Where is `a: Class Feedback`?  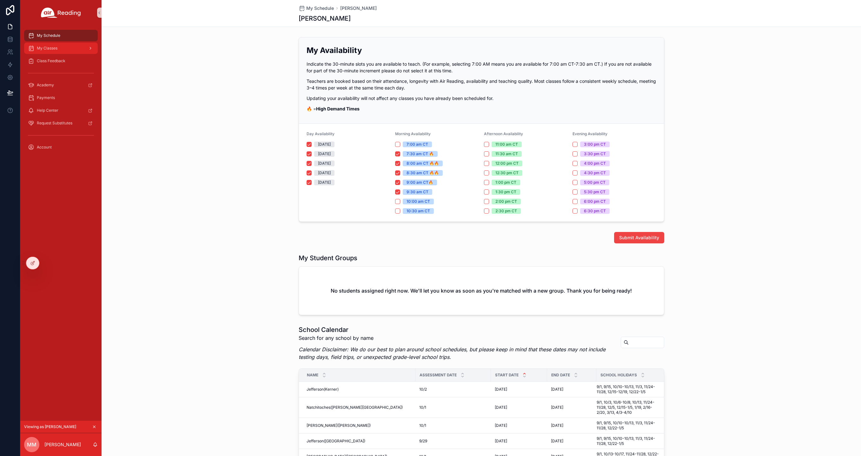 a: Class Feedback is located at coordinates (61, 61).